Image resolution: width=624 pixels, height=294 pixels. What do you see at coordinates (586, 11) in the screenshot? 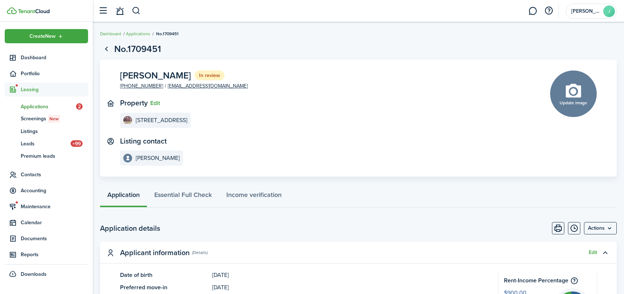
I see `span: Joe` at bounding box center [586, 11].